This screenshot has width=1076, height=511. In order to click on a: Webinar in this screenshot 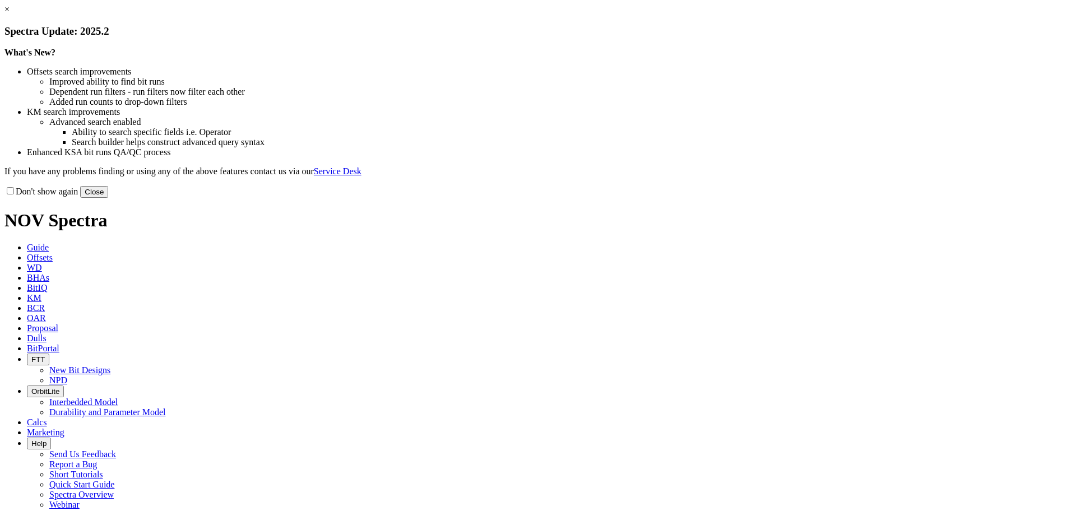, I will do `click(64, 504)`.